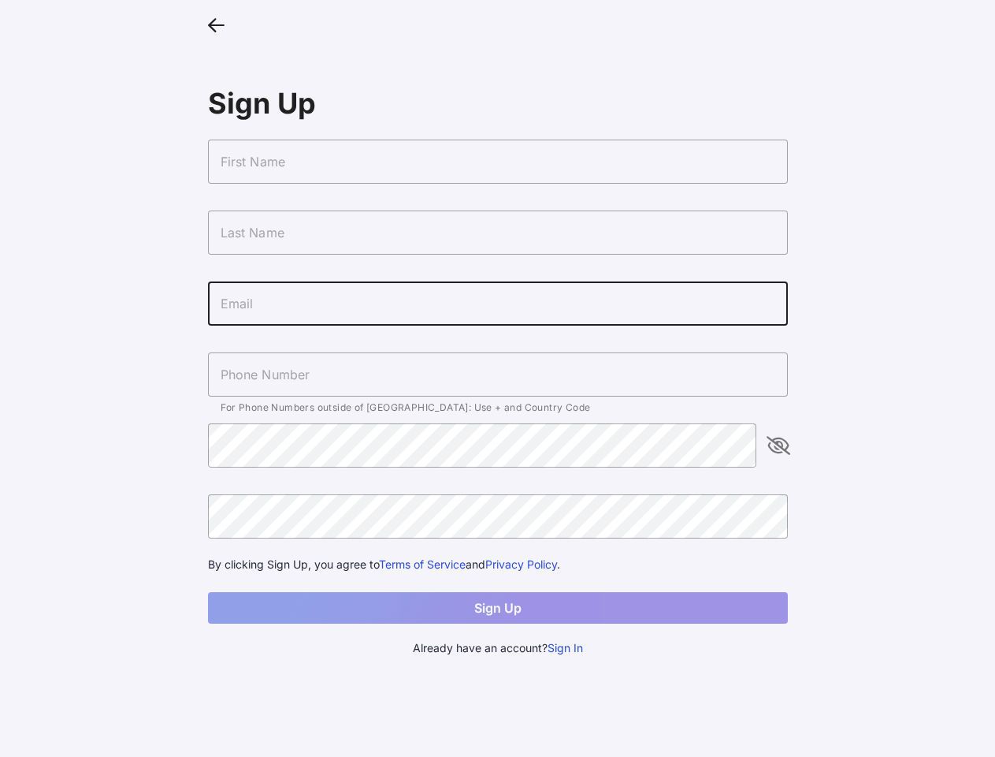  Describe the element at coordinates (498, 374) in the screenshot. I see `input: Phone Number` at that location.